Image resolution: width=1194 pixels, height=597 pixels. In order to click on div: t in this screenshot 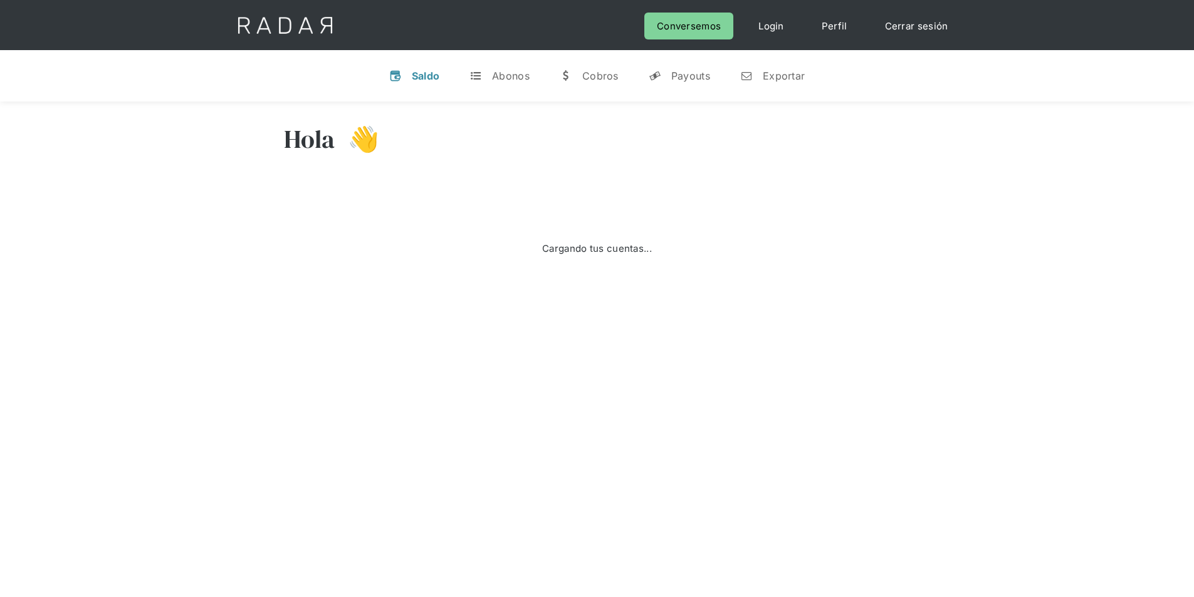, I will do `click(476, 76)`.